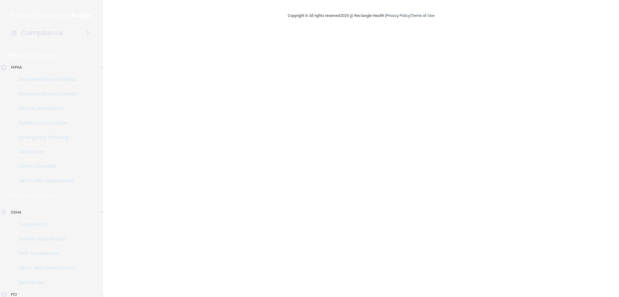 The width and height of the screenshot is (619, 297). What do you see at coordinates (45, 137) in the screenshot?
I see `p: Emergency Planning` at bounding box center [45, 137].